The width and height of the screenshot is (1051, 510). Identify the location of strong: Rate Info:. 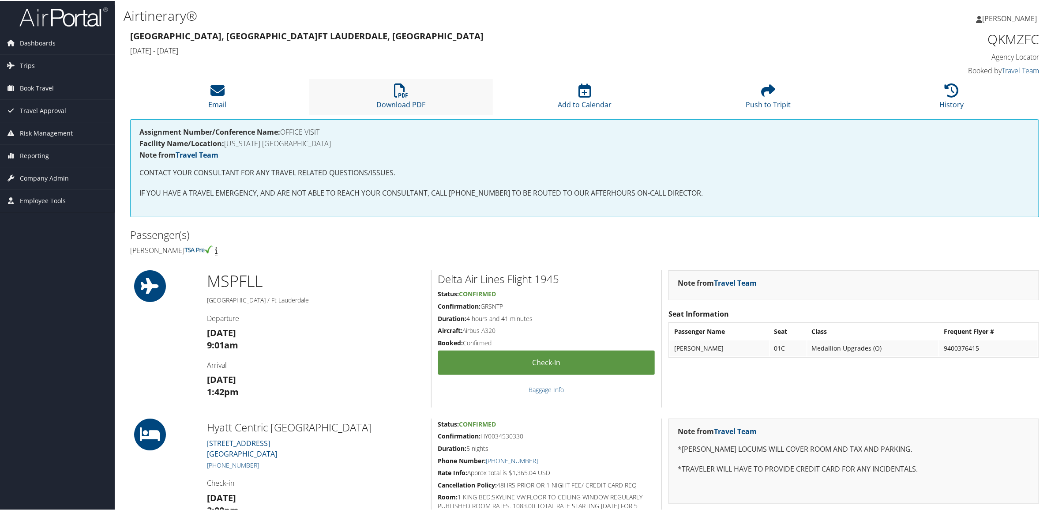
(453, 471).